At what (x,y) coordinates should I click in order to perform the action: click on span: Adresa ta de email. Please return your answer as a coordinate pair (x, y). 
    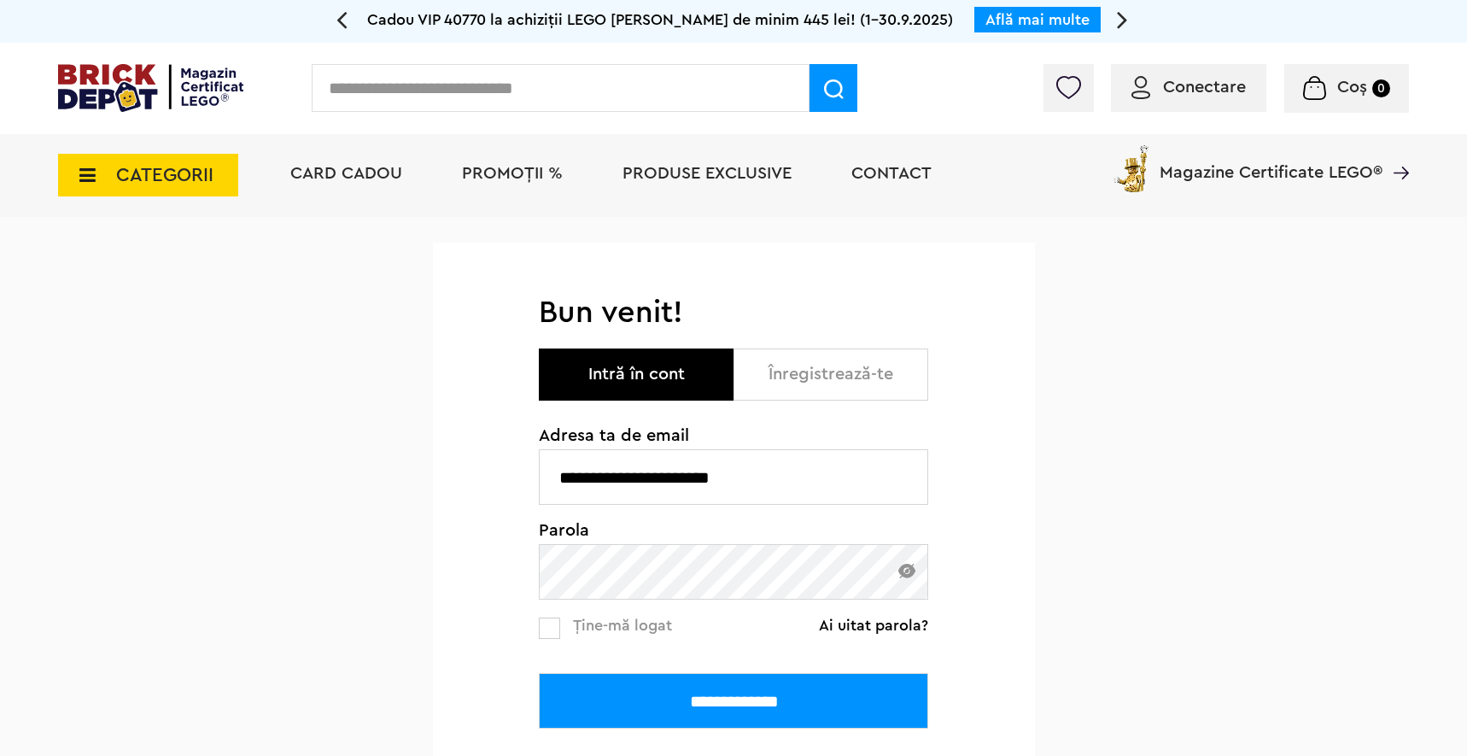
    Looking at the image, I should click on (734, 436).